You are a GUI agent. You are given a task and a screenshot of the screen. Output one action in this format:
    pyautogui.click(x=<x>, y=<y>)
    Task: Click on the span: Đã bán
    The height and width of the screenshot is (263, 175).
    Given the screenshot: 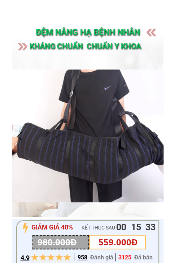 What is the action you would take?
    pyautogui.click(x=143, y=257)
    